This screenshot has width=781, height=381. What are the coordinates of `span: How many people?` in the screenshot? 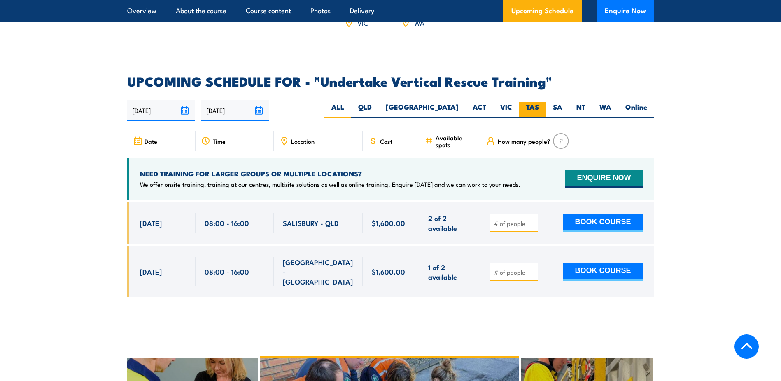 It's located at (524, 141).